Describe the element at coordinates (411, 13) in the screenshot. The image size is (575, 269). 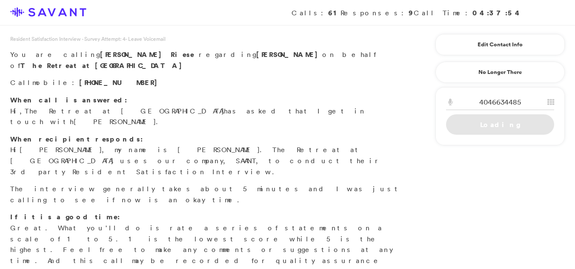
I see `strong: 9` at that location.